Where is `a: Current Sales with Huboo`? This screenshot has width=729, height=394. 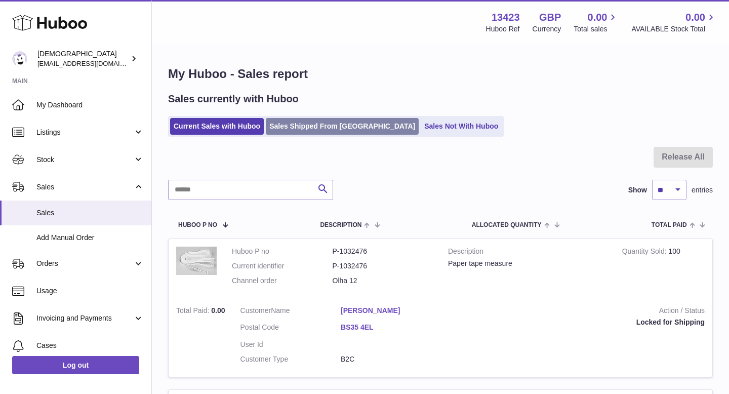
a: Current Sales with Huboo is located at coordinates (217, 126).